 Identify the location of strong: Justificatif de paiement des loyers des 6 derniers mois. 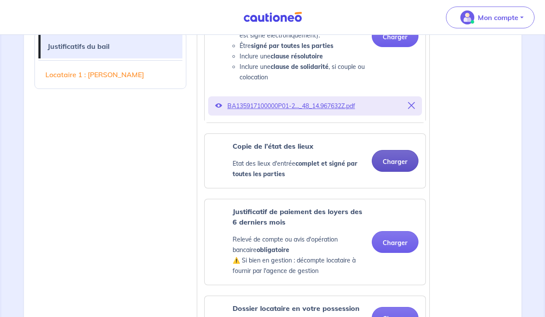
(297, 217).